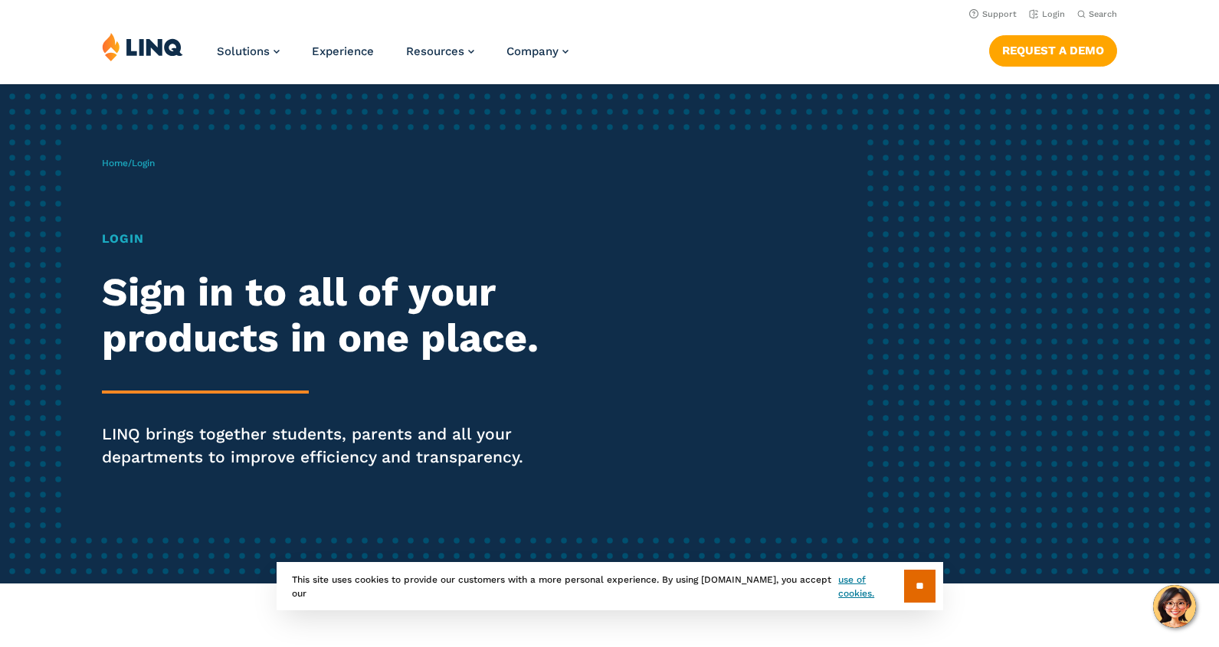 This screenshot has height=647, width=1219. What do you see at coordinates (392, 57) in the screenshot?
I see `nav: Primary Navigation` at bounding box center [392, 57].